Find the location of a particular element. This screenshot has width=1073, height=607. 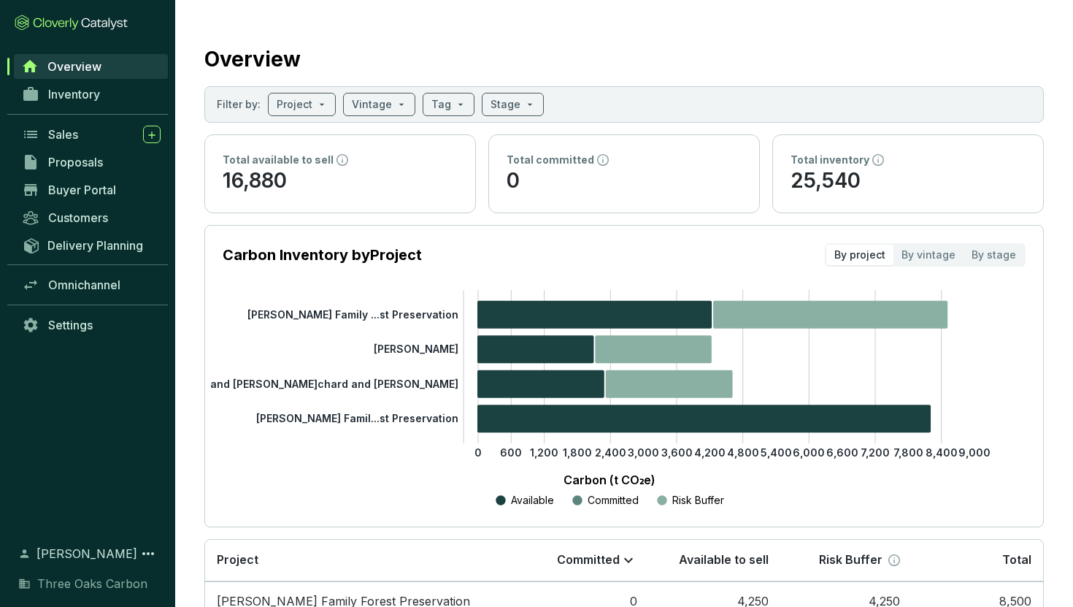

p: 25,540 is located at coordinates (908, 181).